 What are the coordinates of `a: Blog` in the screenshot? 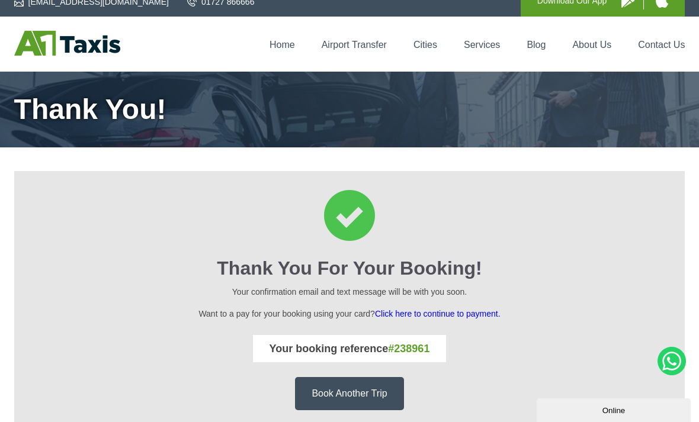 It's located at (536, 44).